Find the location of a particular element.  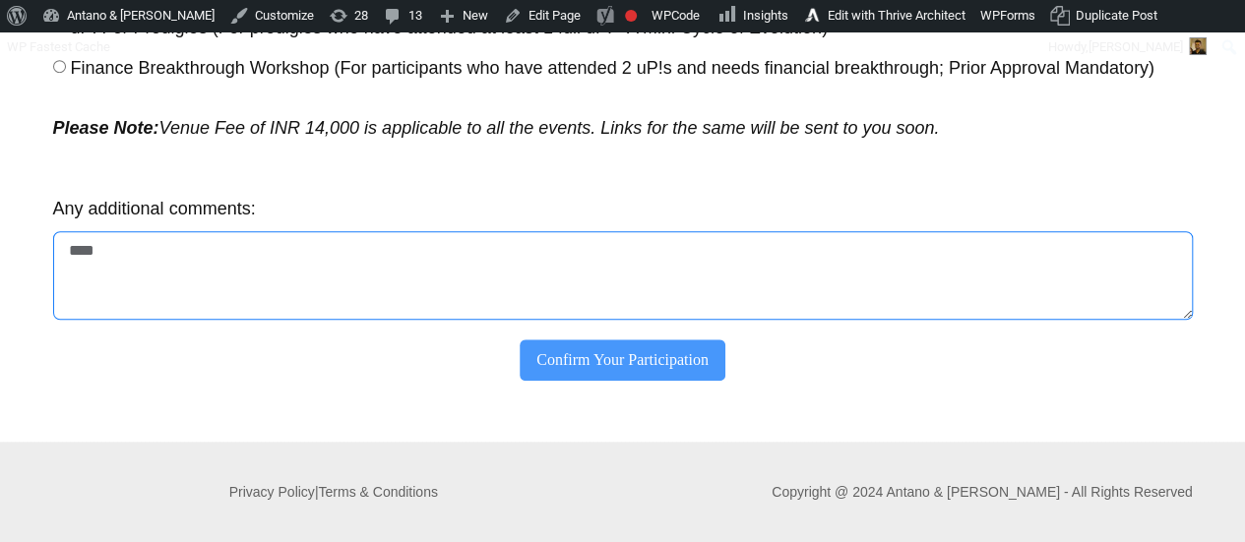

span: Finance Breakthrough Workshop (For participants who have attended 2 uP!s and needs financial brea... is located at coordinates (612, 68).